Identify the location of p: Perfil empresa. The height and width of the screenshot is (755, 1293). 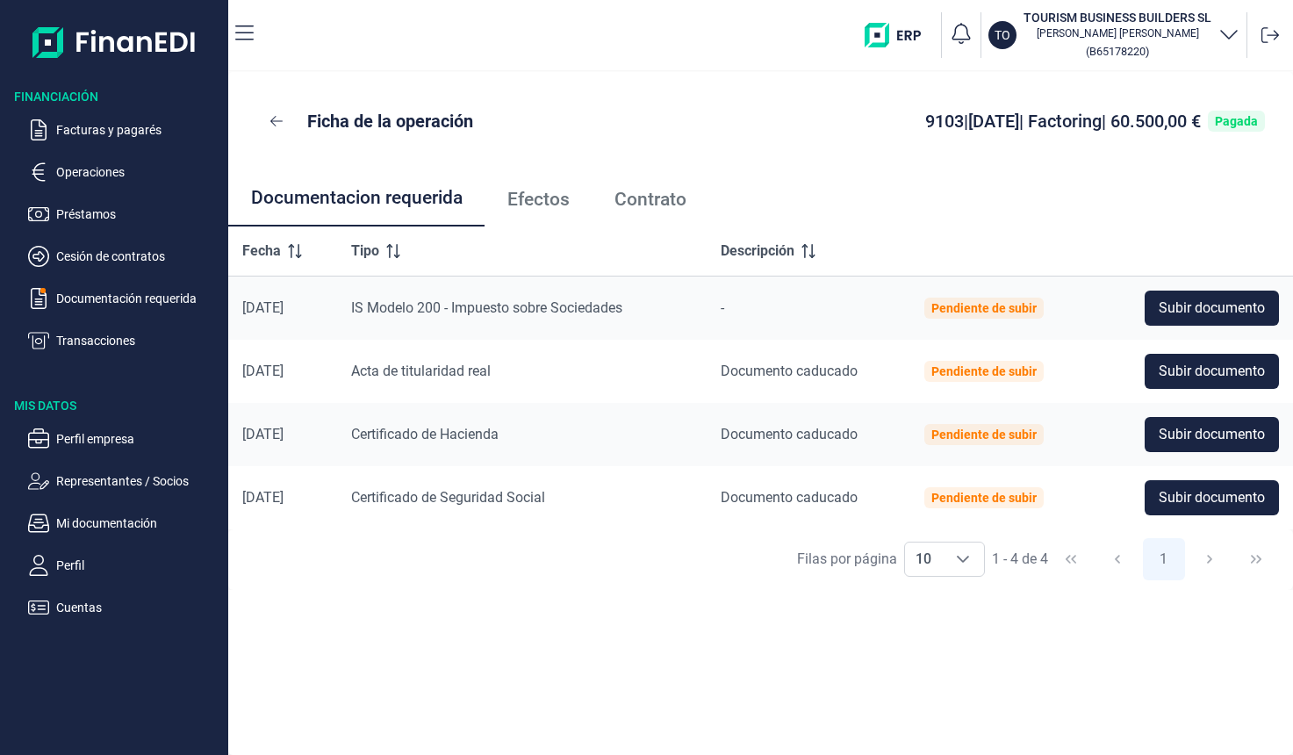
(139, 439).